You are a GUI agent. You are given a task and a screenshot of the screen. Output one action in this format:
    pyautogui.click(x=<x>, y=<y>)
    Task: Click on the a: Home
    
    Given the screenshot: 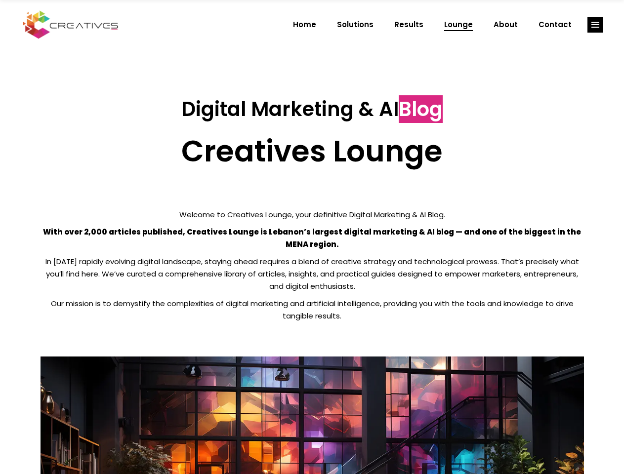 What is the action you would take?
    pyautogui.click(x=304, y=25)
    